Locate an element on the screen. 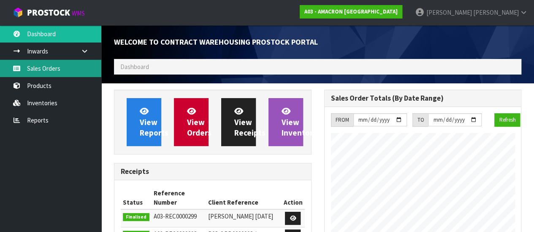  div: TO is located at coordinates (420, 120).